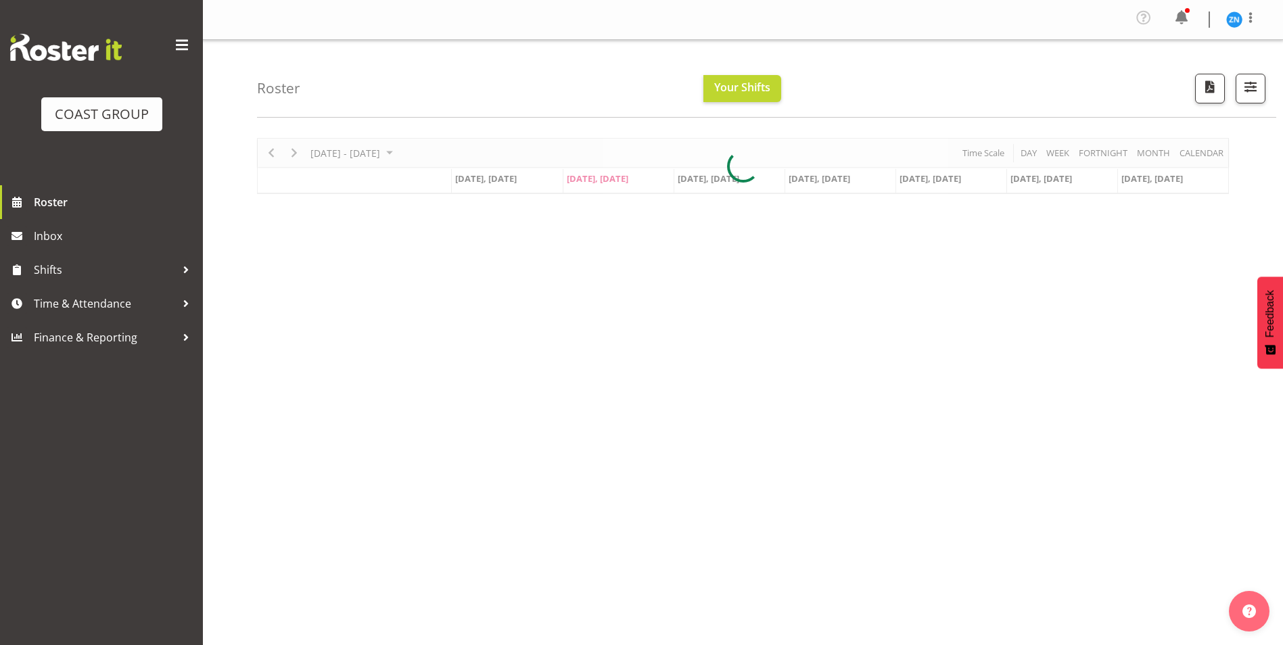 This screenshot has width=1283, height=645. What do you see at coordinates (115, 202) in the screenshot?
I see `span: Roster` at bounding box center [115, 202].